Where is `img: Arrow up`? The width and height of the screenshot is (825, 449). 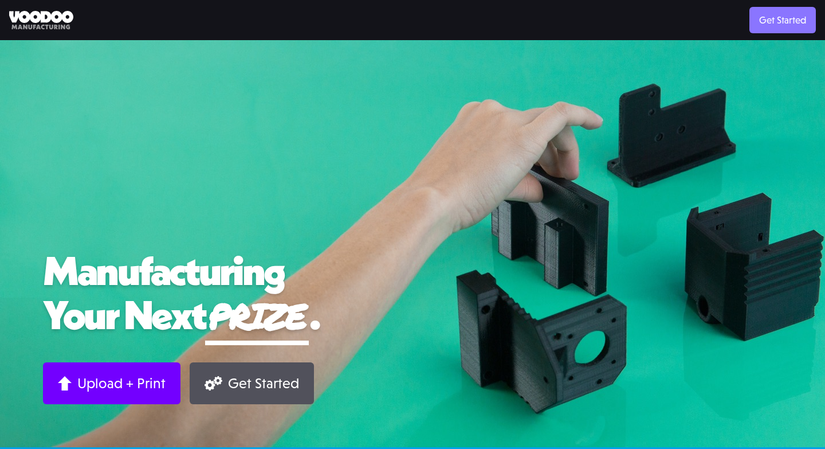
img: Arrow up is located at coordinates (65, 383).